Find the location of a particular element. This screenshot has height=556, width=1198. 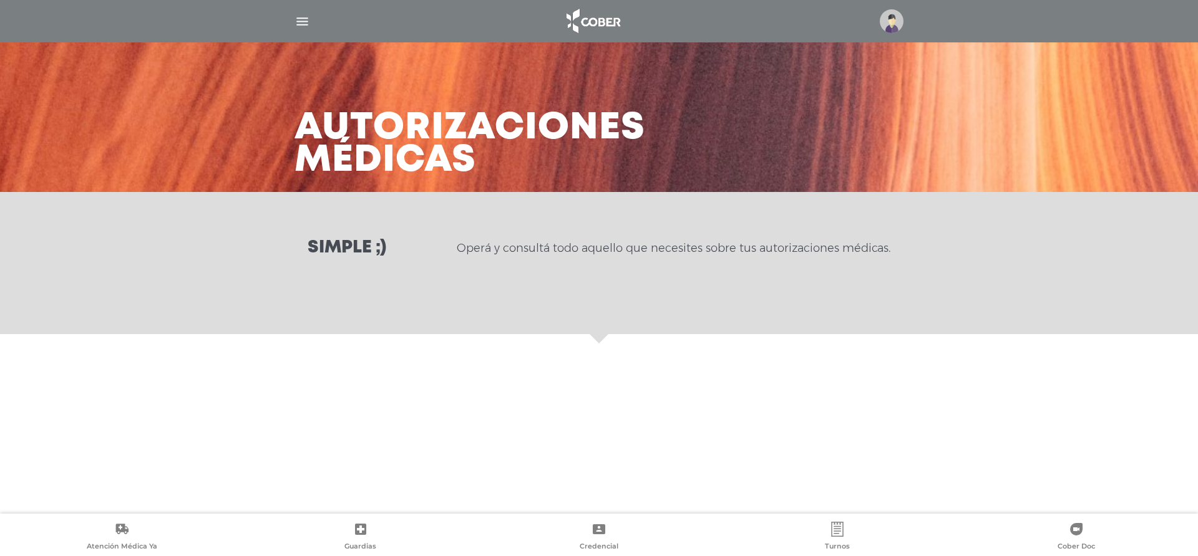

a: Guardias is located at coordinates (360, 538).